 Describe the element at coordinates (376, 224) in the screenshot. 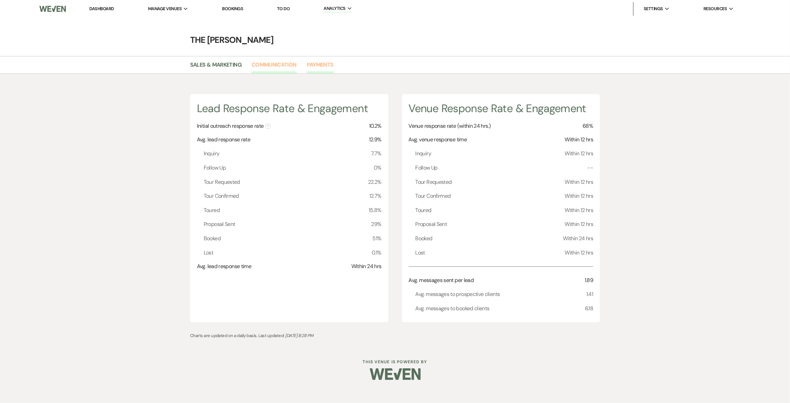

I see `span: 29%` at that location.